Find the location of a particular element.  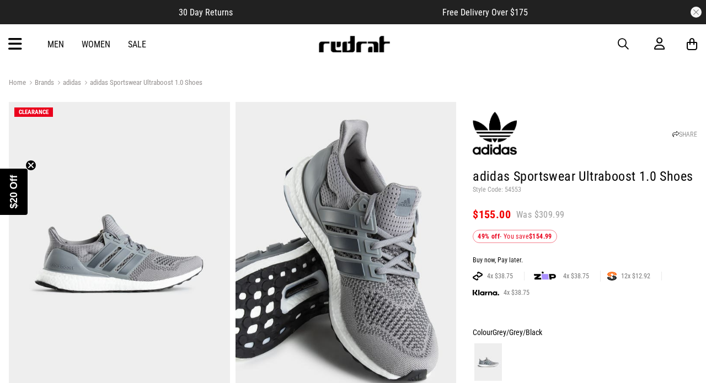

div: - You save is located at coordinates (515, 237).